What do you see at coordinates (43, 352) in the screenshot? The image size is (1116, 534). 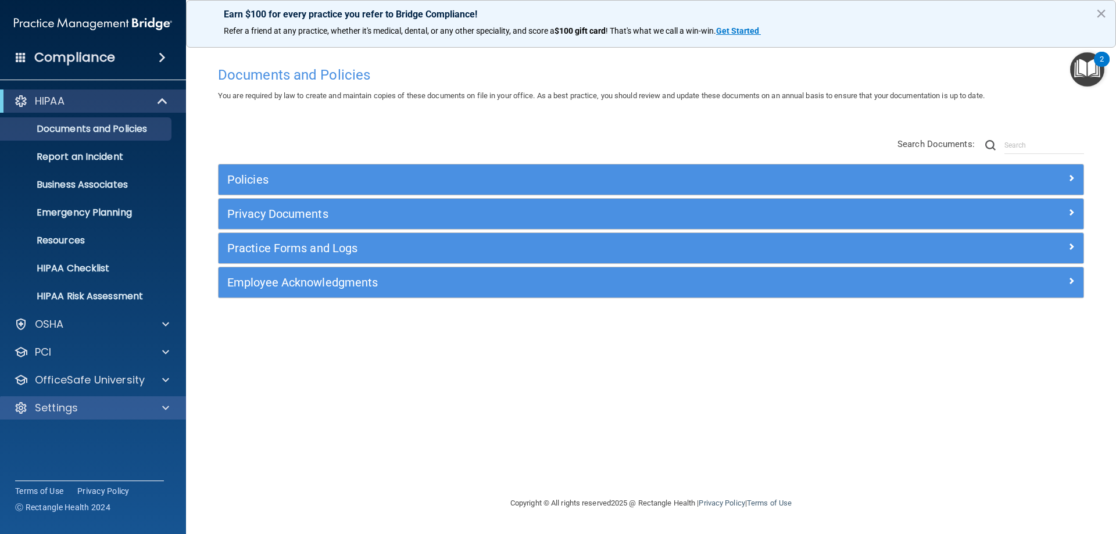 I see `p: PCI` at bounding box center [43, 352].